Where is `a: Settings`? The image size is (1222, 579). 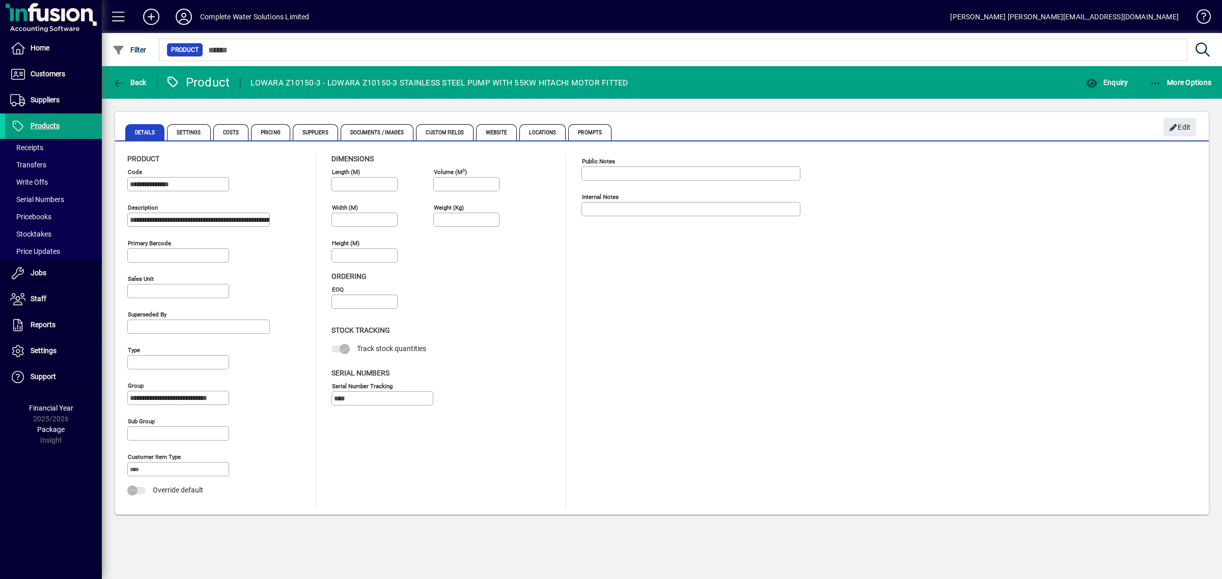 a: Settings is located at coordinates (53, 351).